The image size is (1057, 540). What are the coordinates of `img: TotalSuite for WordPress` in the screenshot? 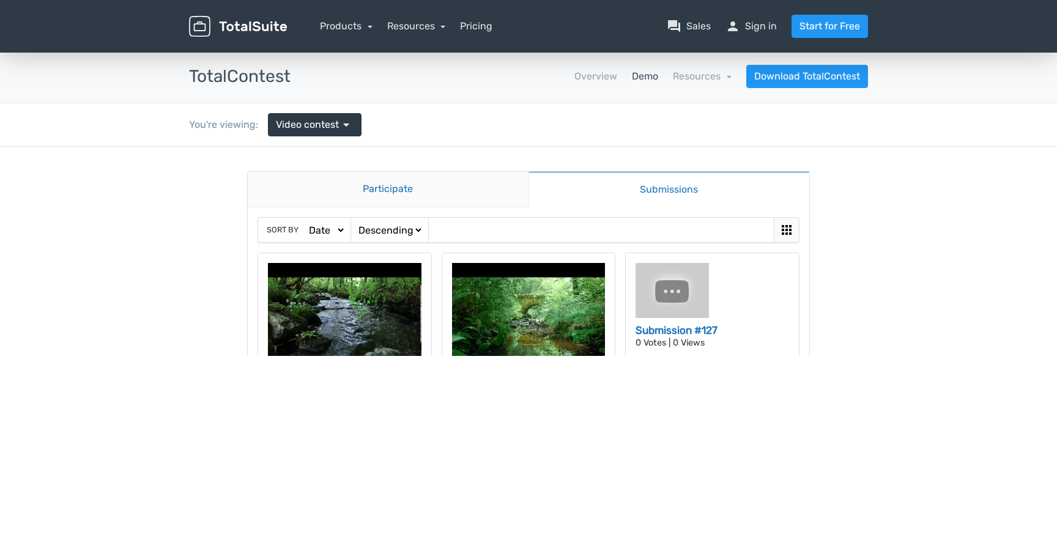 It's located at (238, 26).